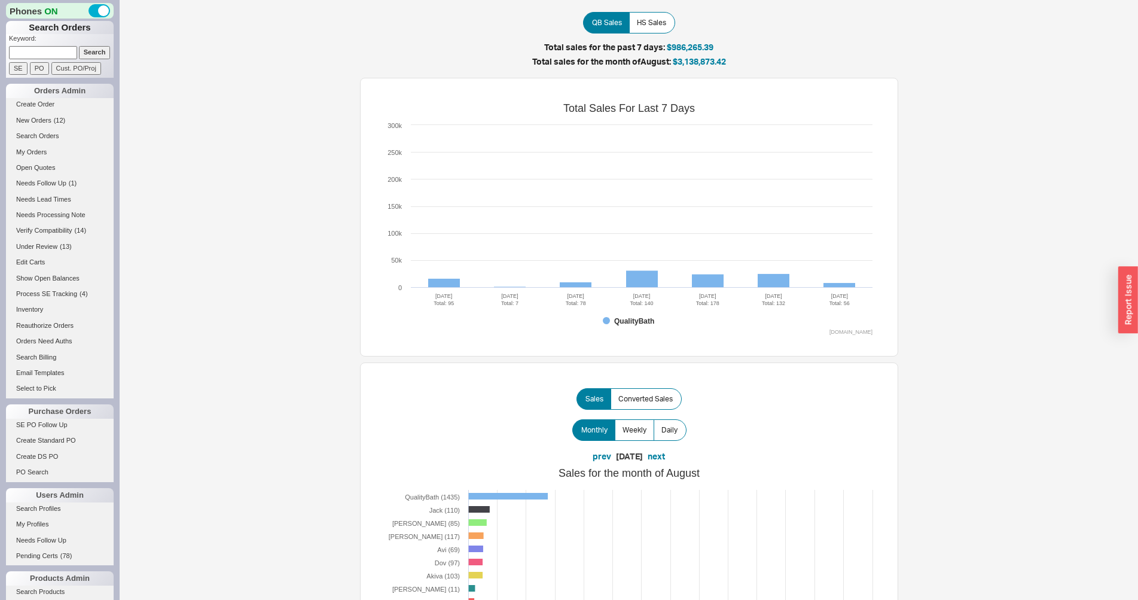 Image resolution: width=1138 pixels, height=600 pixels. What do you see at coordinates (707, 303) in the screenshot?
I see `tspan: Total: 178` at bounding box center [707, 303].